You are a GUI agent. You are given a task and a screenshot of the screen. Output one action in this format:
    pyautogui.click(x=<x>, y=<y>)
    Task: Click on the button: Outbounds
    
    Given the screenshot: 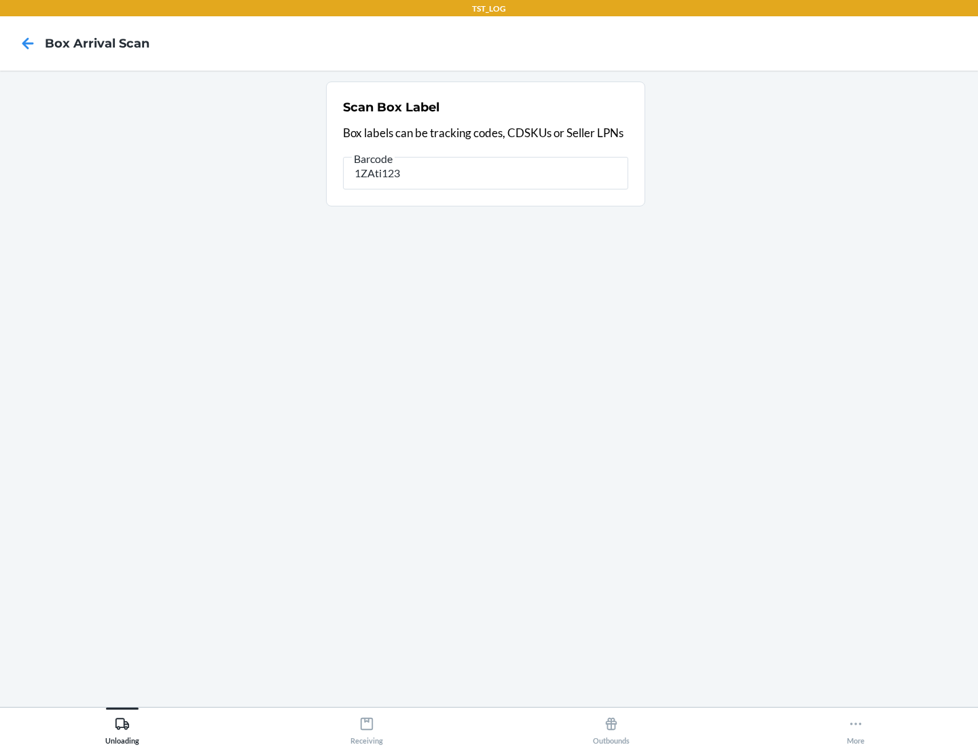 What is the action you would take?
    pyautogui.click(x=611, y=726)
    